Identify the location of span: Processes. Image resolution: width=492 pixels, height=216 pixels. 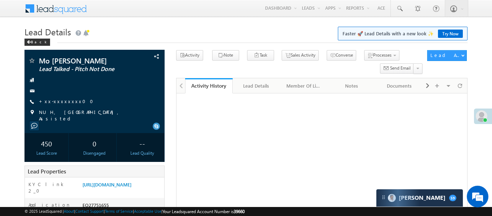
(382, 55).